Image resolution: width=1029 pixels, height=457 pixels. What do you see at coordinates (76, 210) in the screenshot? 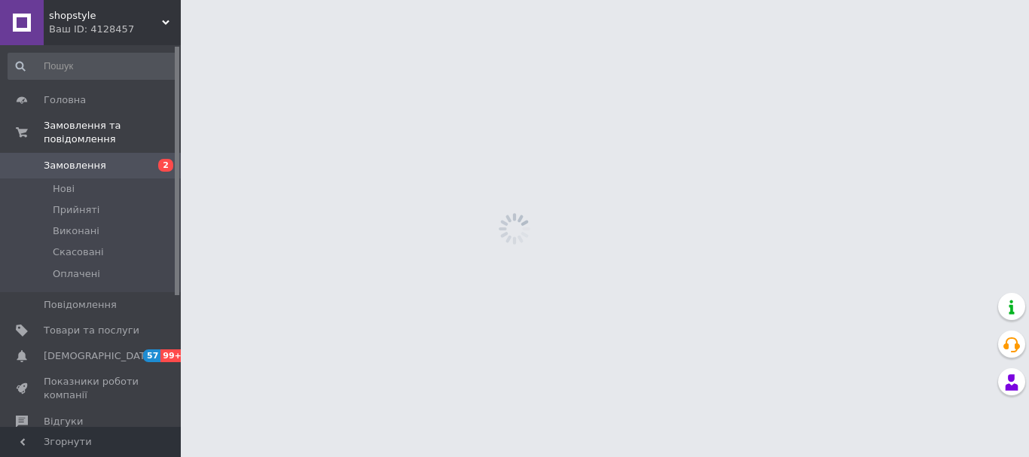
I see `span: Прийняті` at bounding box center [76, 210].